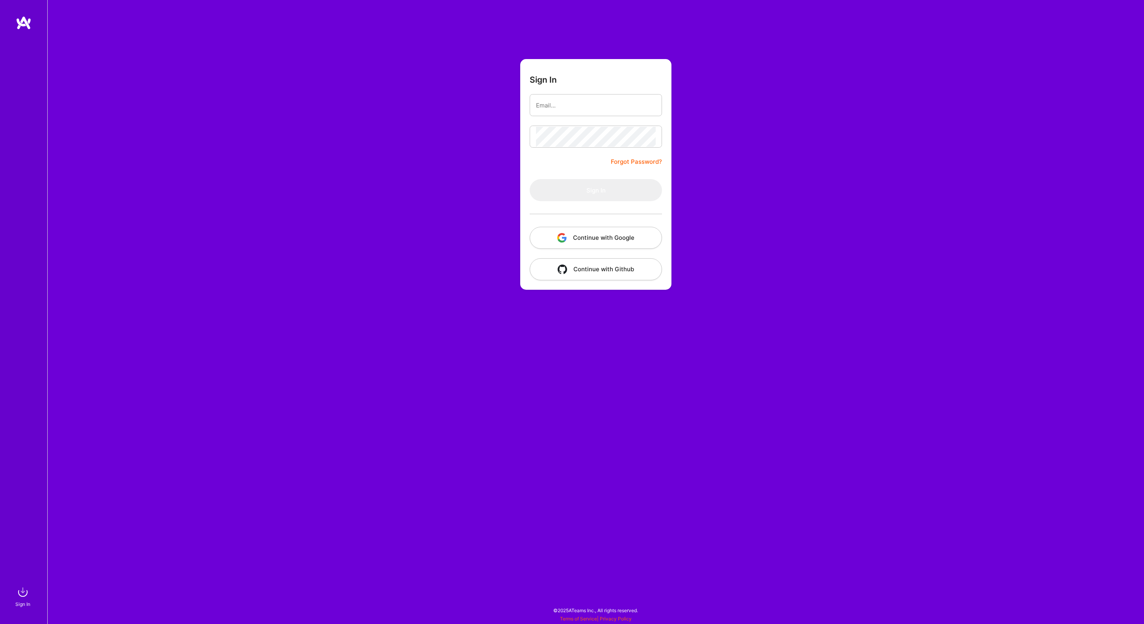 Image resolution: width=1144 pixels, height=624 pixels. I want to click on img: sign in, so click(23, 592).